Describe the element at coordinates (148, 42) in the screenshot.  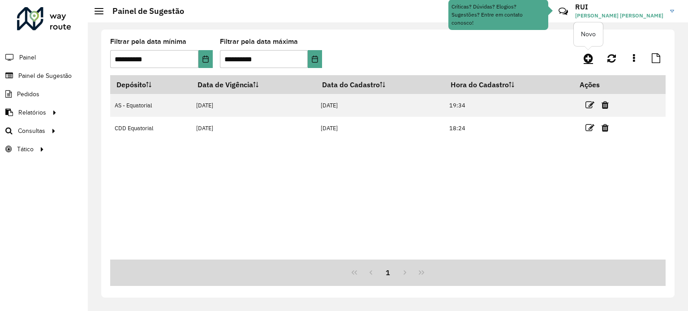
I see `label: Filtrar pela data mínima` at that location.